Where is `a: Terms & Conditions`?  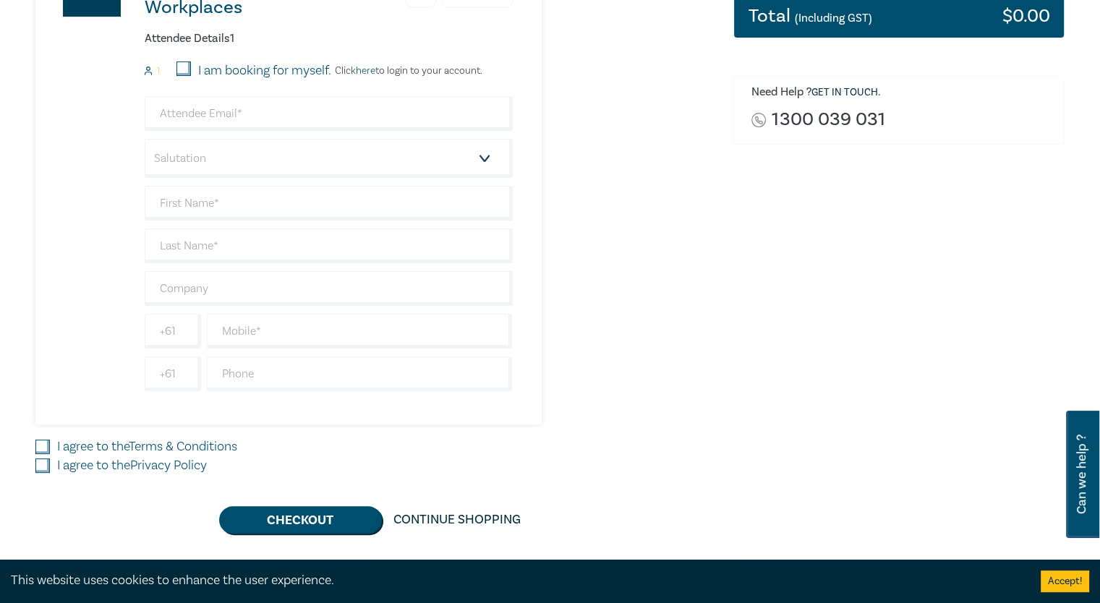
a: Terms & Conditions is located at coordinates (183, 446).